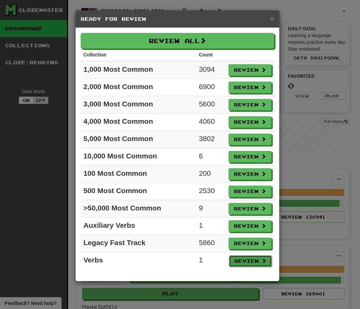 The width and height of the screenshot is (360, 309). Describe the element at coordinates (211, 122) in the screenshot. I see `td: 4060` at that location.